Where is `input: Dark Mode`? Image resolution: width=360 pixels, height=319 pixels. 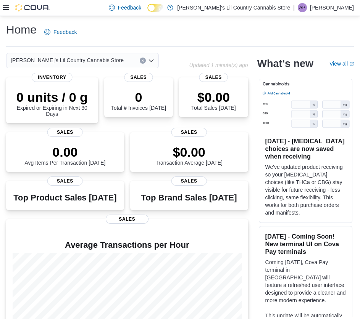 input: Dark Mode is located at coordinates (155, 8).